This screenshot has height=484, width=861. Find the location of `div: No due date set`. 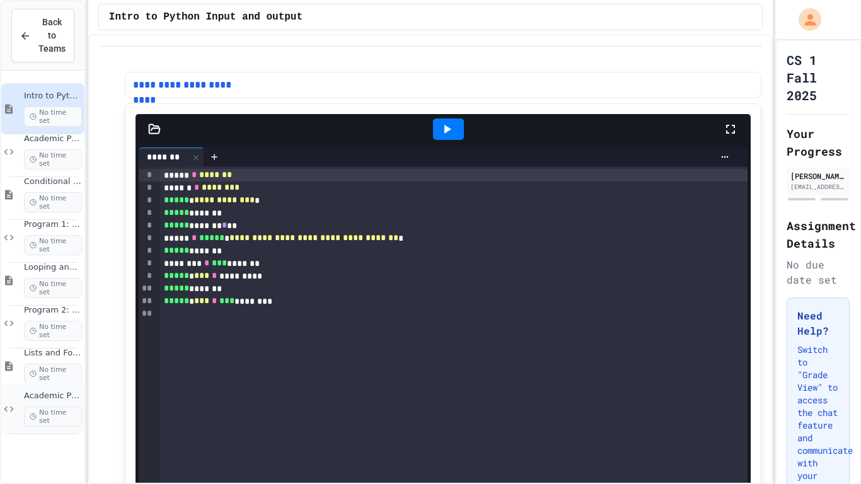

div: No due date set is located at coordinates (818, 272).